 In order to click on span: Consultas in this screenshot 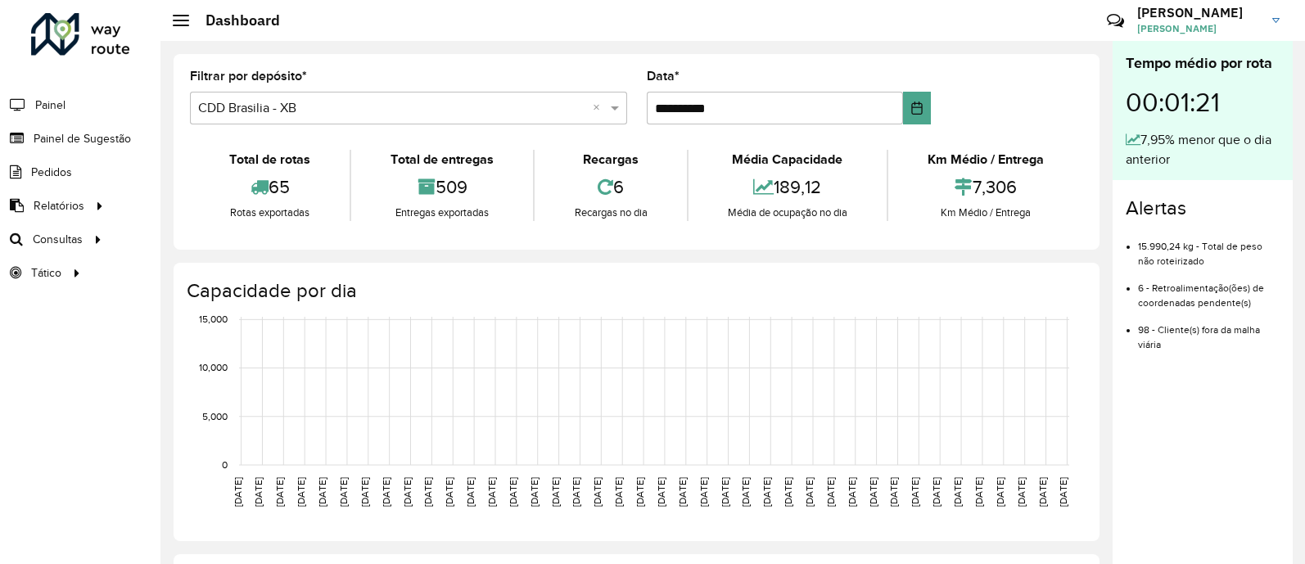, I will do `click(57, 239)`.